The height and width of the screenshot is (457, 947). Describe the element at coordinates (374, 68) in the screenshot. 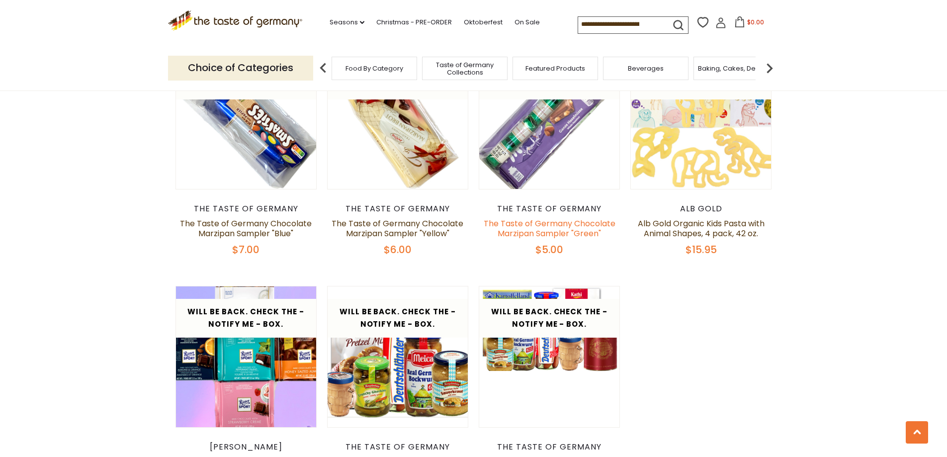

I see `span: Food By Category` at that location.